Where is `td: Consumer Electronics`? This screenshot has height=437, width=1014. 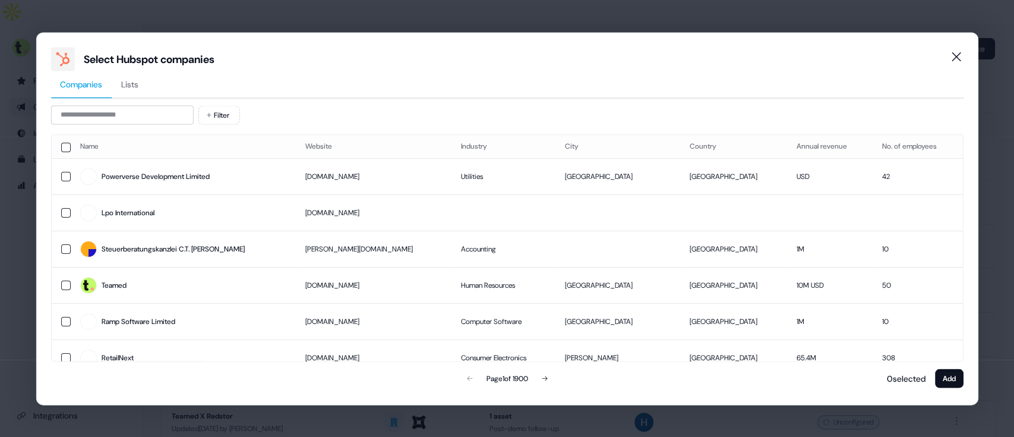
td: Consumer Electronics is located at coordinates (503, 357).